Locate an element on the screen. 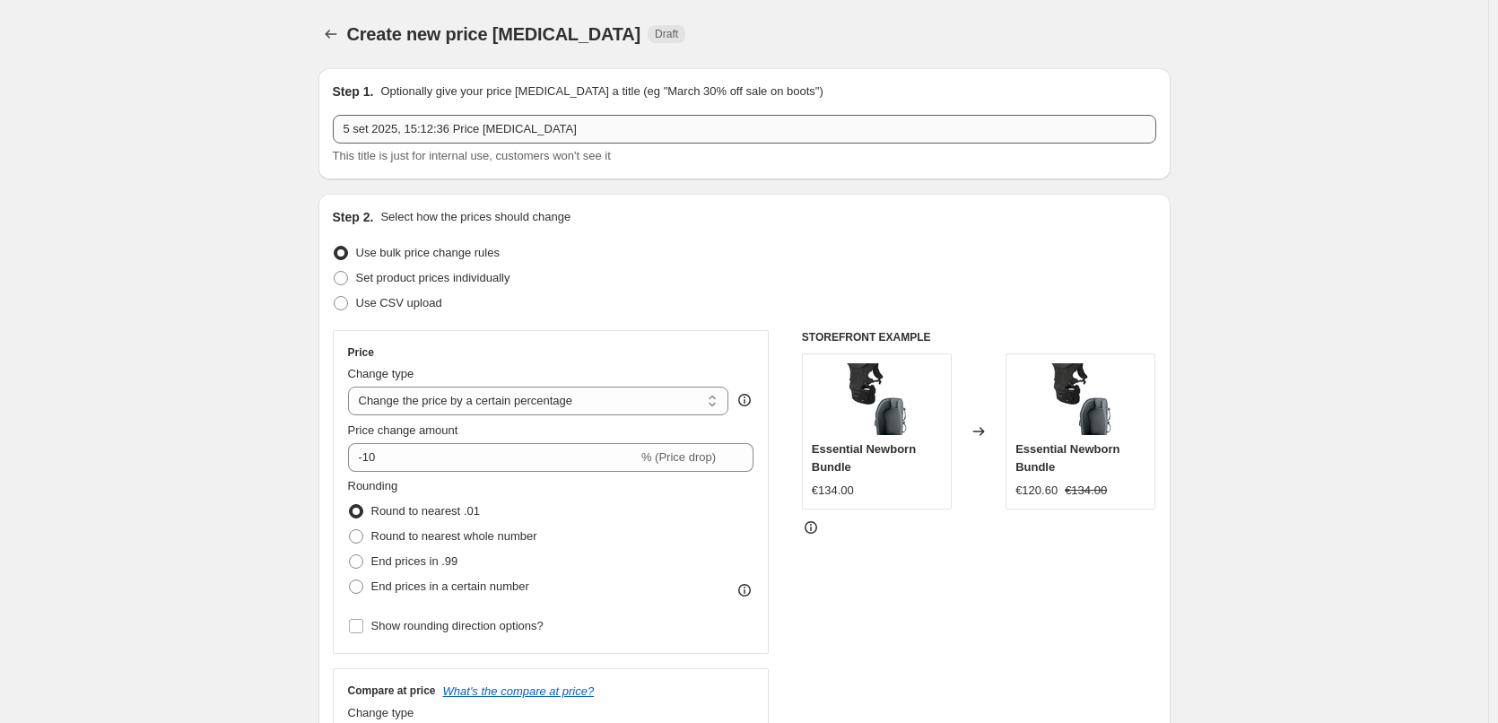  h3: Compare at price is located at coordinates (392, 691).